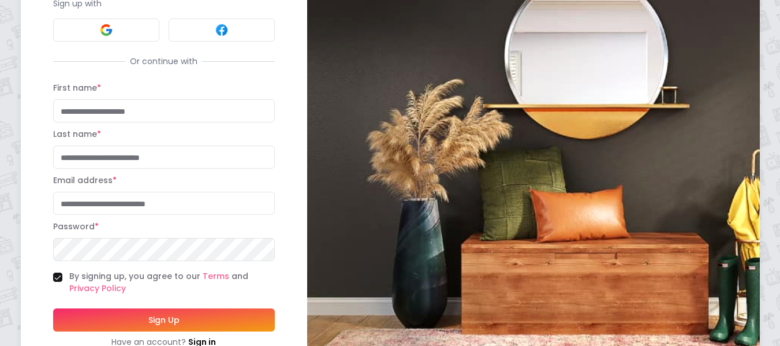 The width and height of the screenshot is (780, 346). What do you see at coordinates (163, 61) in the screenshot?
I see `span: Or continue with` at bounding box center [163, 61].